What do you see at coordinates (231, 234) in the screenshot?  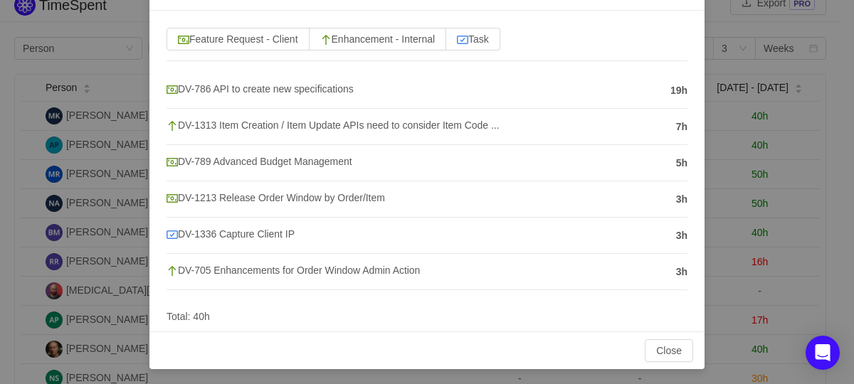 I see `span: DV-1336 Capture Client IP` at bounding box center [231, 234].